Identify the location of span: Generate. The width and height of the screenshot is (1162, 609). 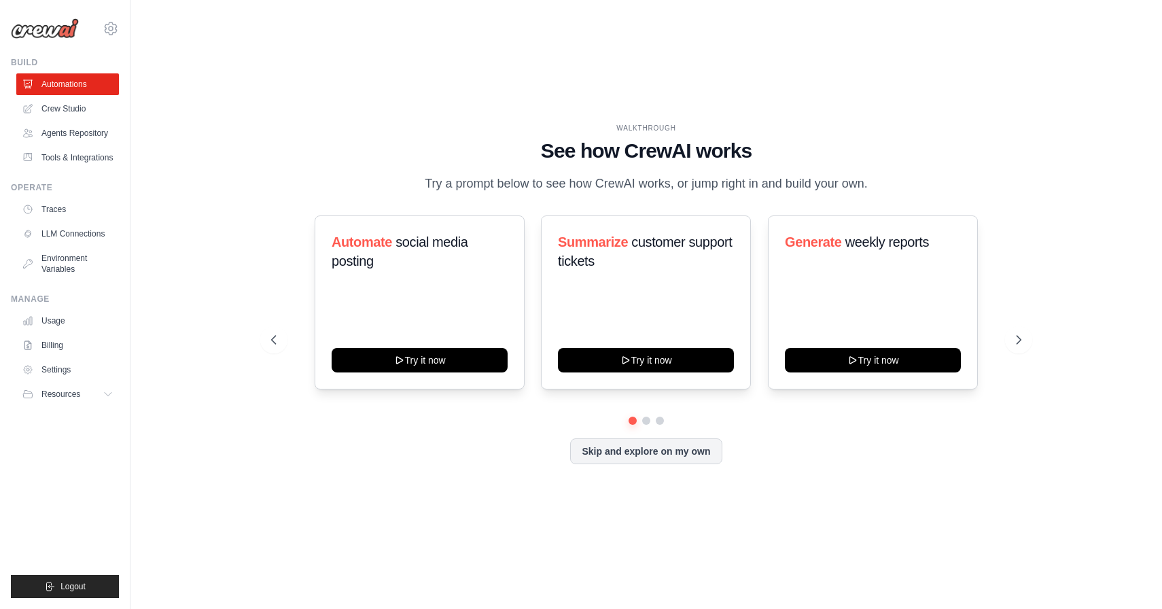
(813, 242).